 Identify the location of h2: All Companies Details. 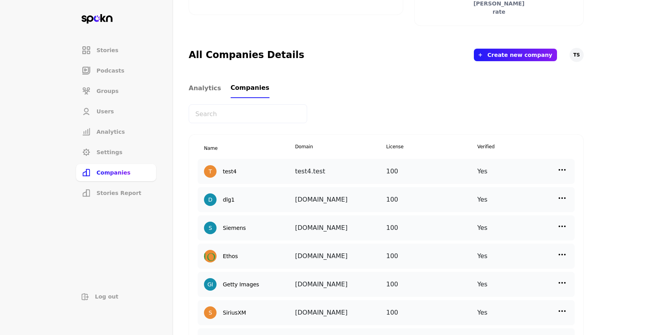
(246, 55).